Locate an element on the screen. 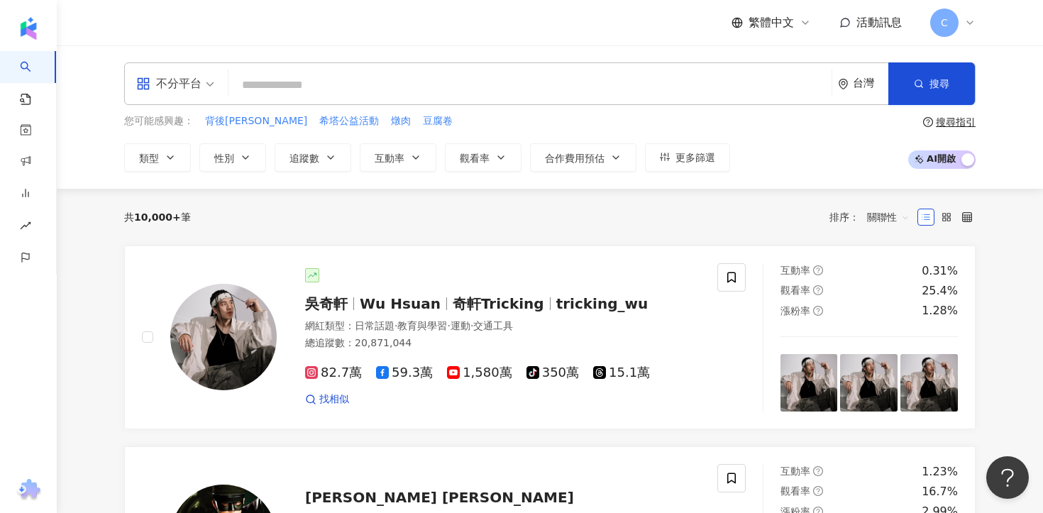 The width and height of the screenshot is (1043, 513). button: 希塔公益活動 is located at coordinates (349, 121).